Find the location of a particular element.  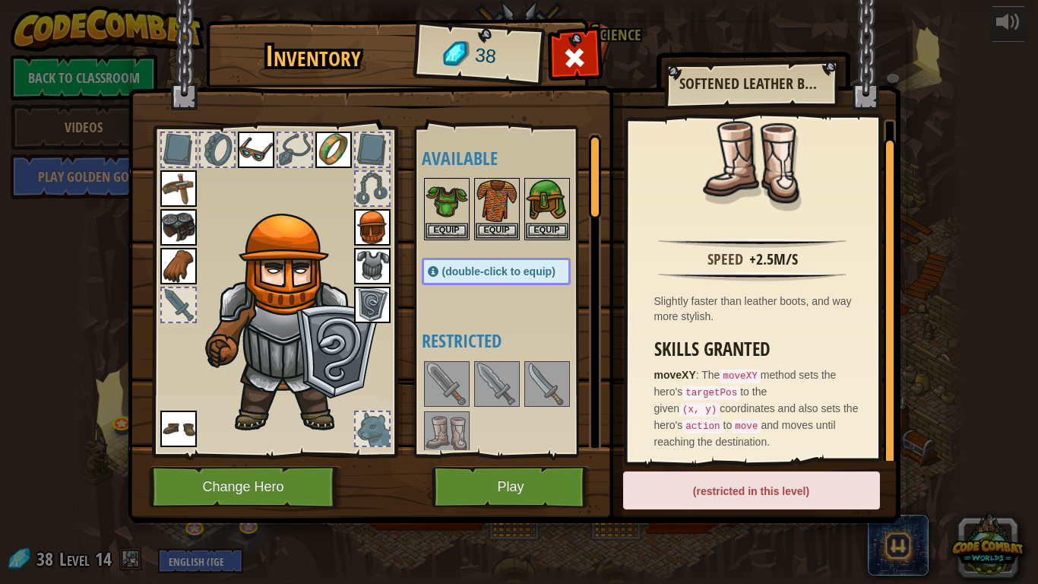

strong: moveXY is located at coordinates (675, 375).